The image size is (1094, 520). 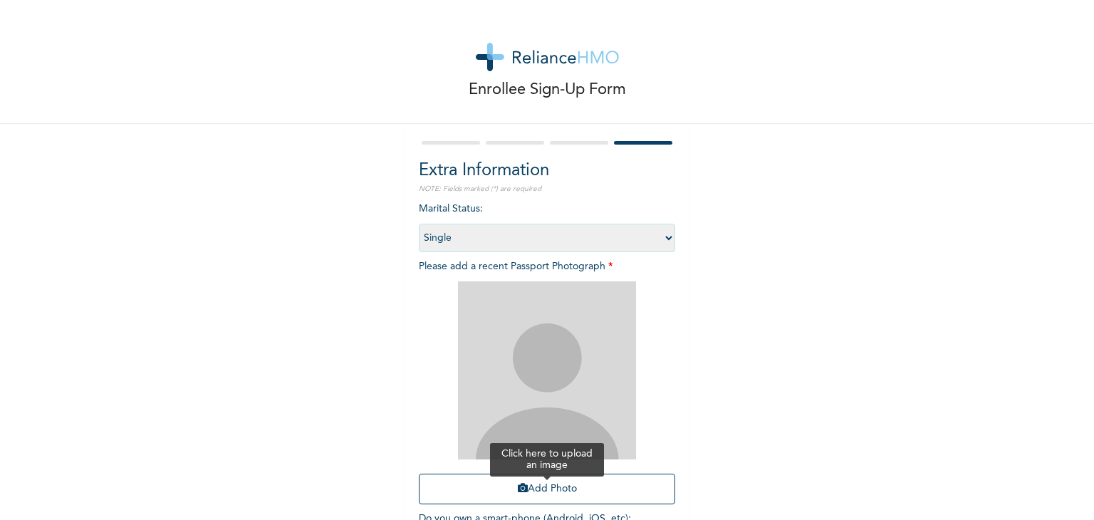 What do you see at coordinates (547, 171) in the screenshot?
I see `h2: Extra Information` at bounding box center [547, 171].